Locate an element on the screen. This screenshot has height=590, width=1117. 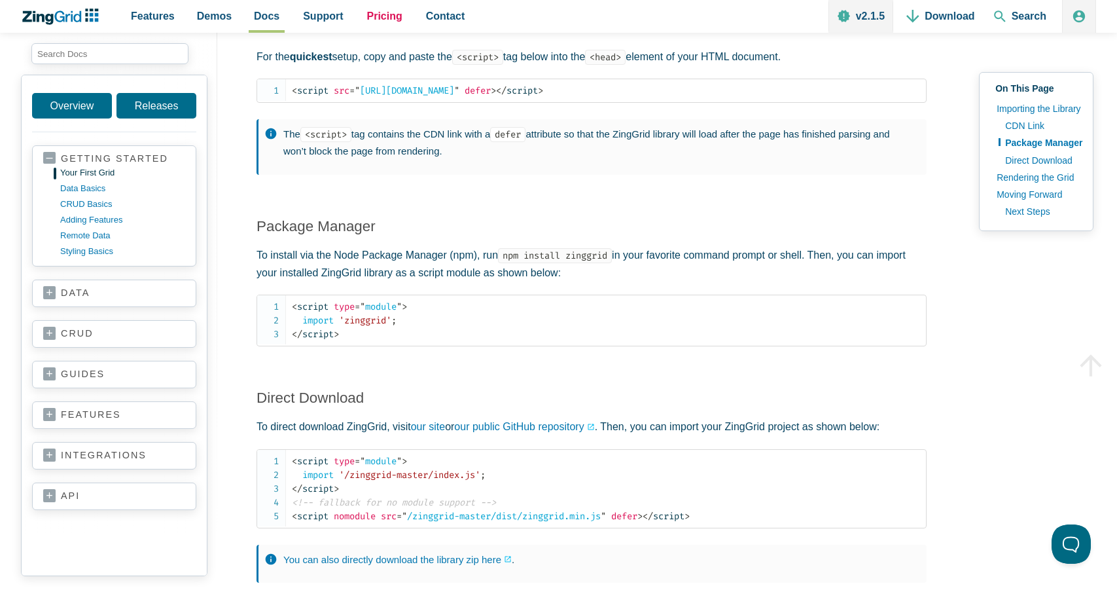
p: To install via the Node Package Manager (npm), run in your favorite command prompt or shell. Then... is located at coordinates (592, 264).